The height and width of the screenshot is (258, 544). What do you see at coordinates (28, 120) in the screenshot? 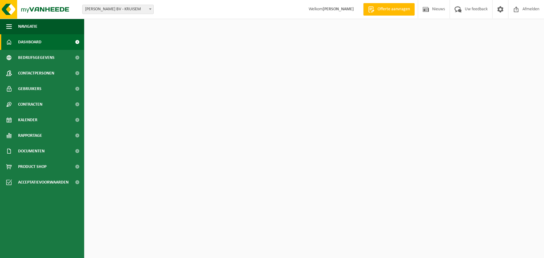
I see `span: Kalender` at bounding box center [28, 120].